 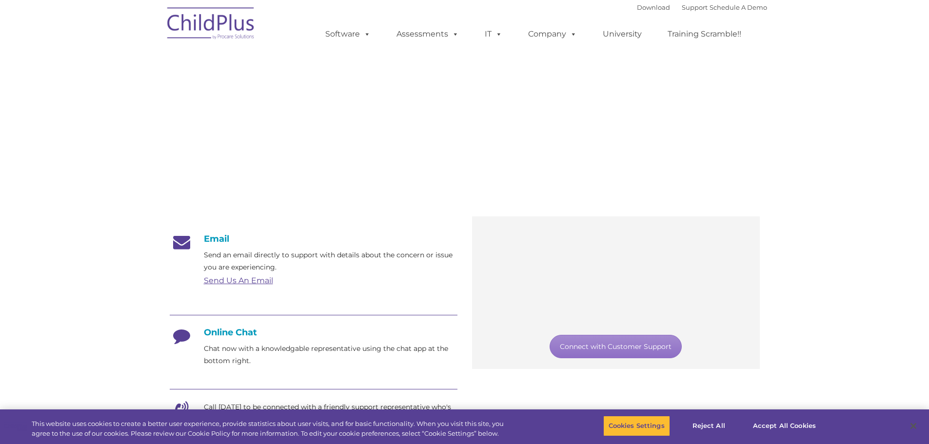 What do you see at coordinates (913, 426) in the screenshot?
I see `button: Close` at bounding box center [913, 426].